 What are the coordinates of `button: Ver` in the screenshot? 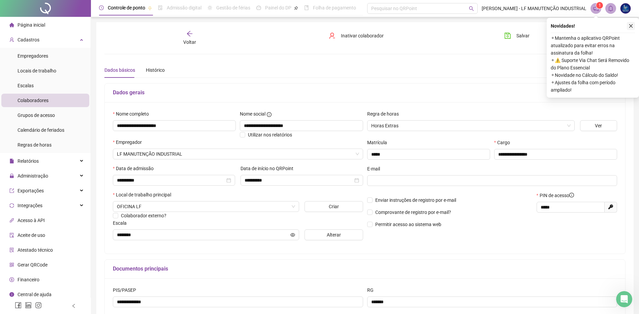 It's located at (599, 126).